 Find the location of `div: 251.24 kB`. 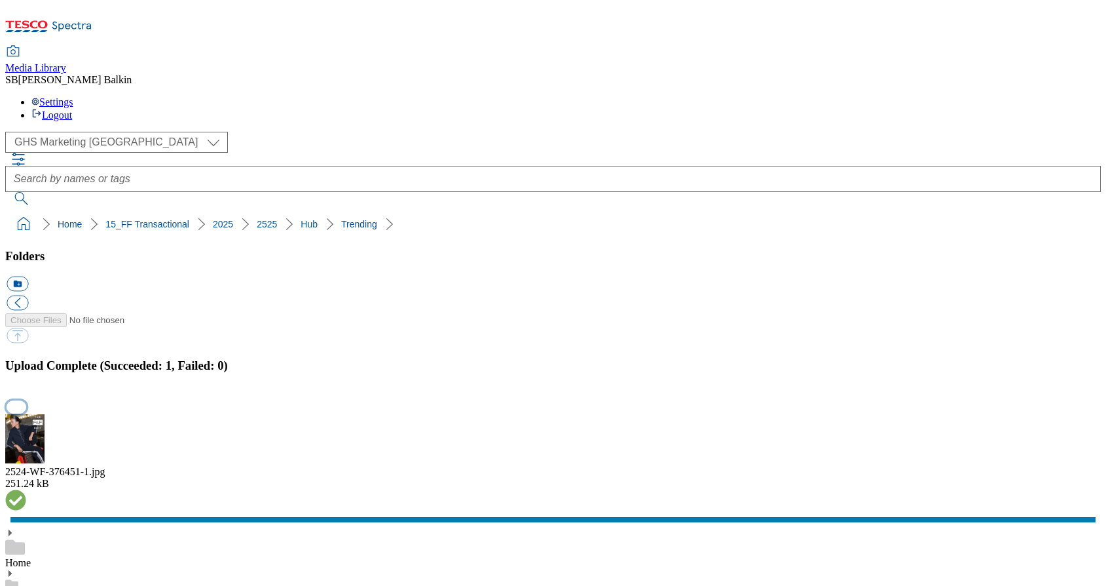

div: 251.24 kB is located at coordinates (553, 483).